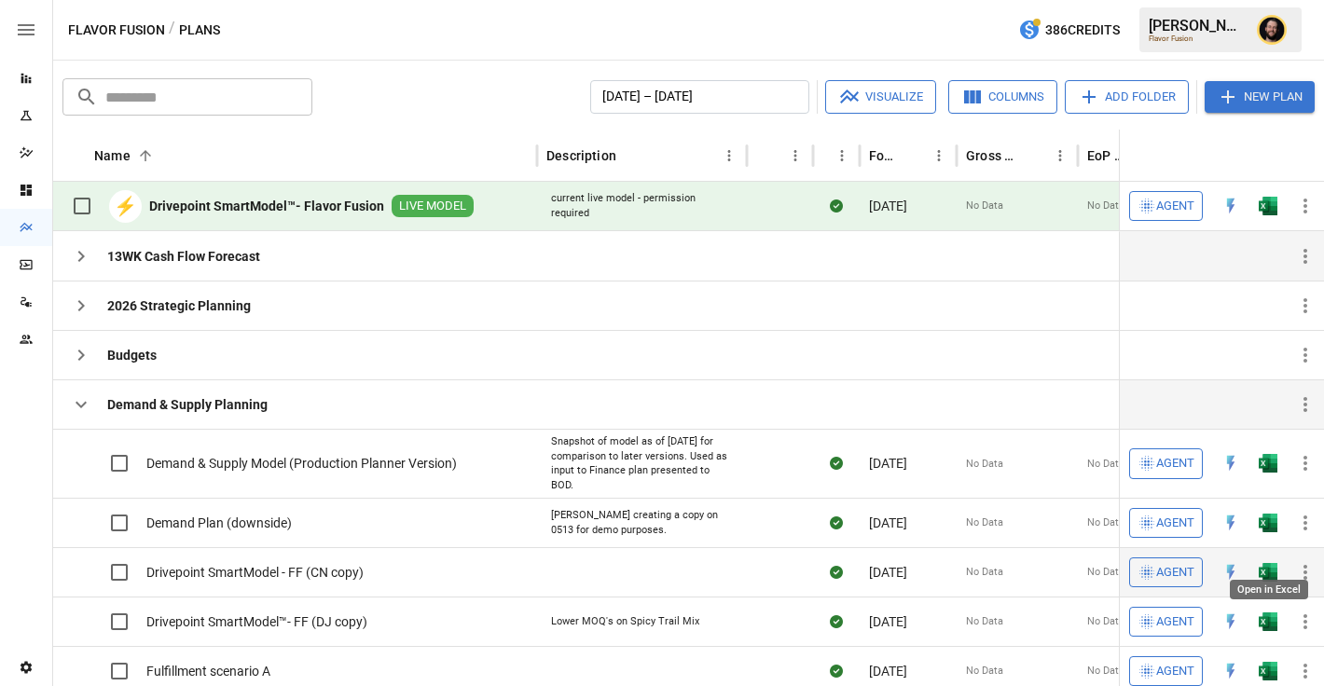 Image resolution: width=1324 pixels, height=686 pixels. Describe the element at coordinates (112, 156) in the screenshot. I see `div: Name` at that location.